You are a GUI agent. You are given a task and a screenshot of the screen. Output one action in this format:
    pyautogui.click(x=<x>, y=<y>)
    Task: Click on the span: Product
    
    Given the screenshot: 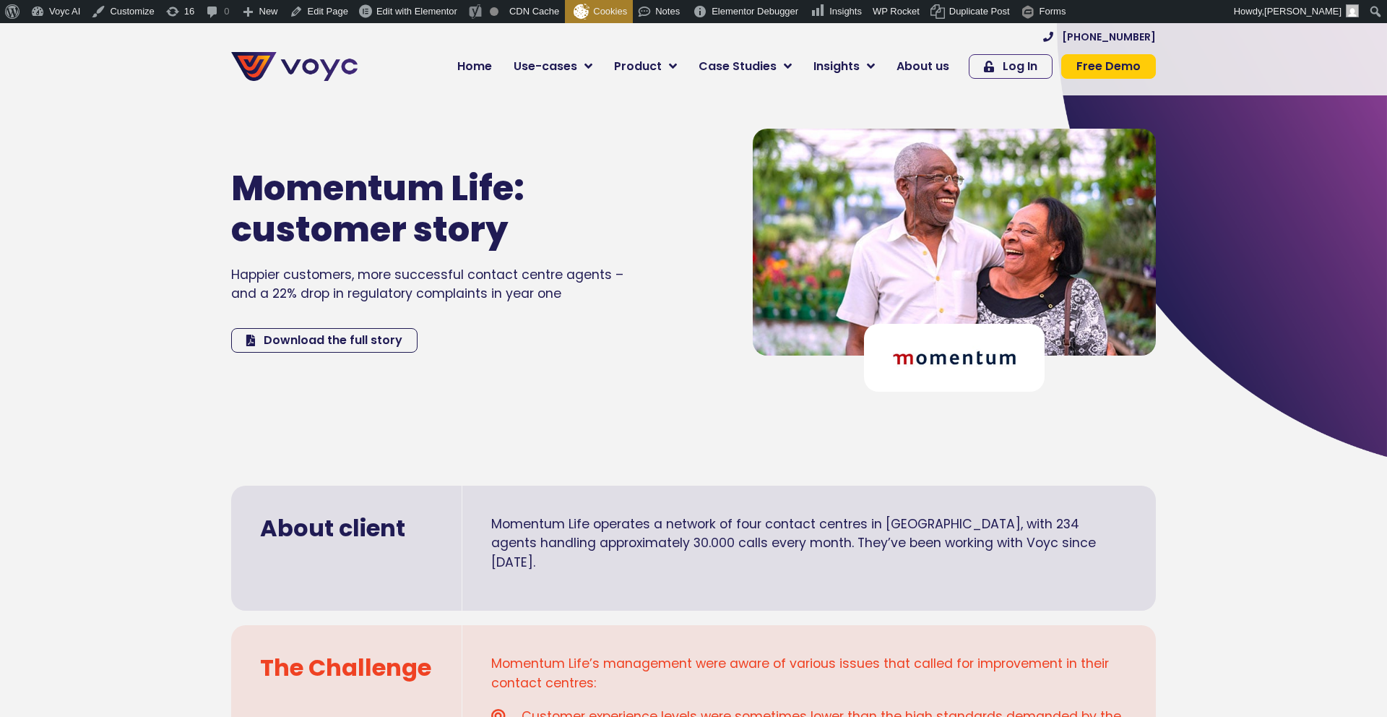 What is the action you would take?
    pyautogui.click(x=638, y=66)
    